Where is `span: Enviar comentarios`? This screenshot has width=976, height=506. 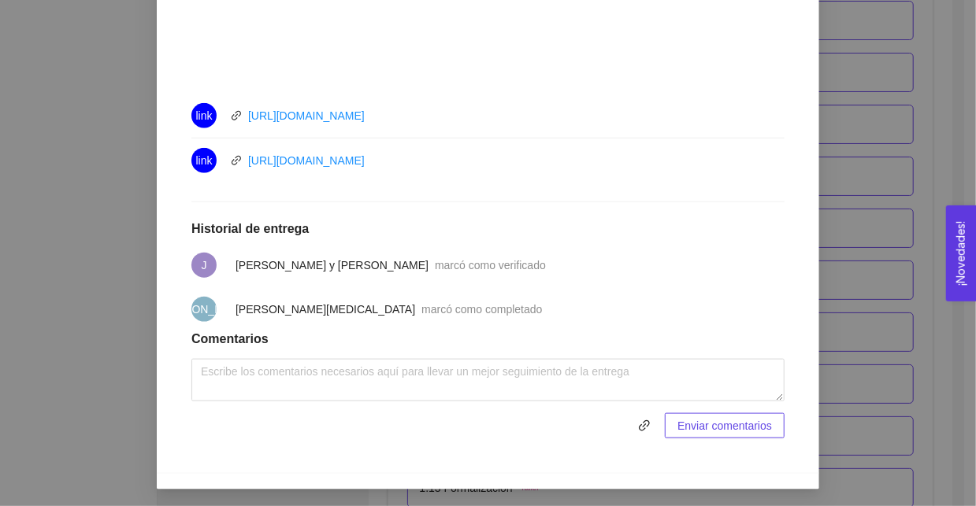
span: Enviar comentarios is located at coordinates (724, 426).